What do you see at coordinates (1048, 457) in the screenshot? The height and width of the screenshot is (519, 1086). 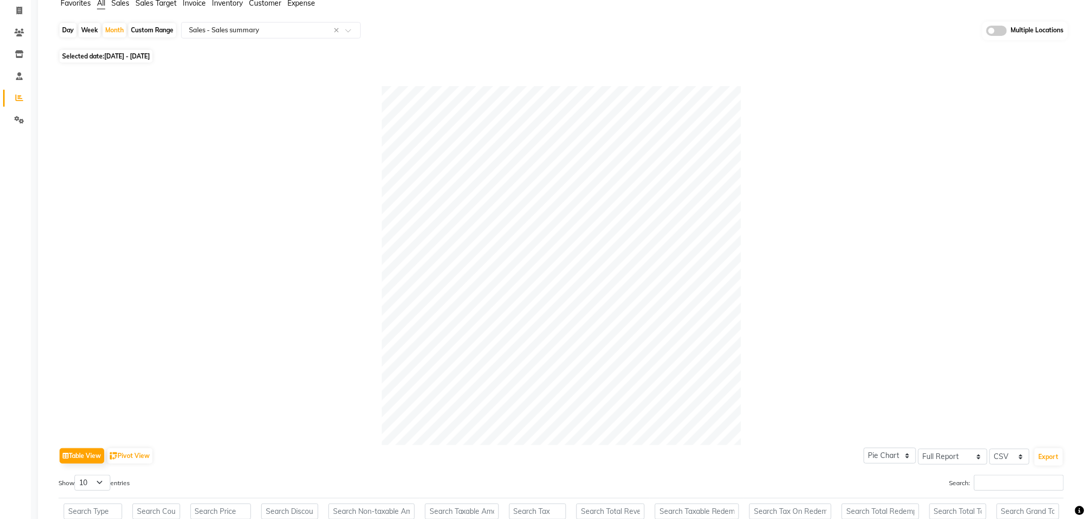 I see `button: Export` at bounding box center [1048, 457].